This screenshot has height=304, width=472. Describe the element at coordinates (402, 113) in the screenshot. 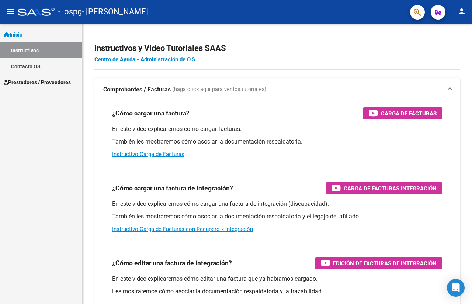

I see `button: Carga de Facturas` at that location.